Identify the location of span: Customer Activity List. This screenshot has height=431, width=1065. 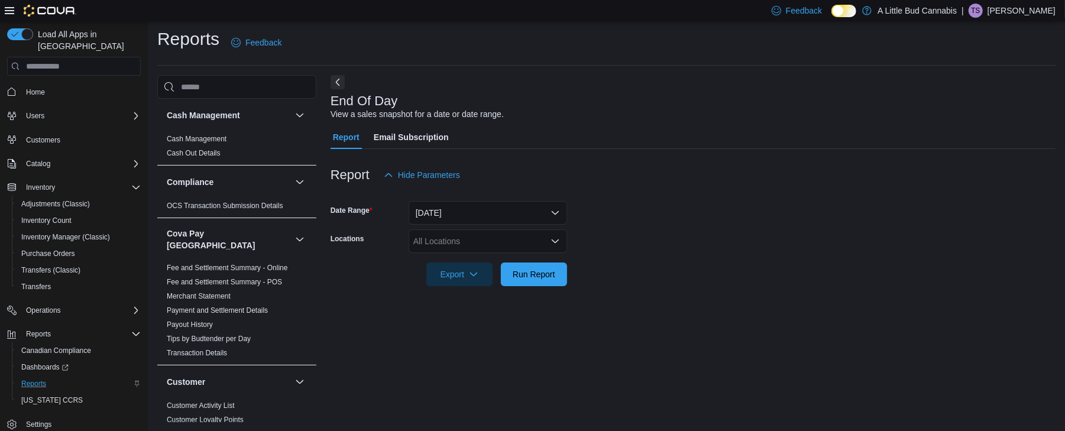
(200, 406).